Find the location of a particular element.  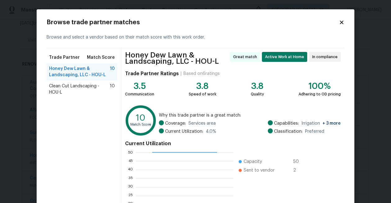

span: Services area is located at coordinates (202, 123).